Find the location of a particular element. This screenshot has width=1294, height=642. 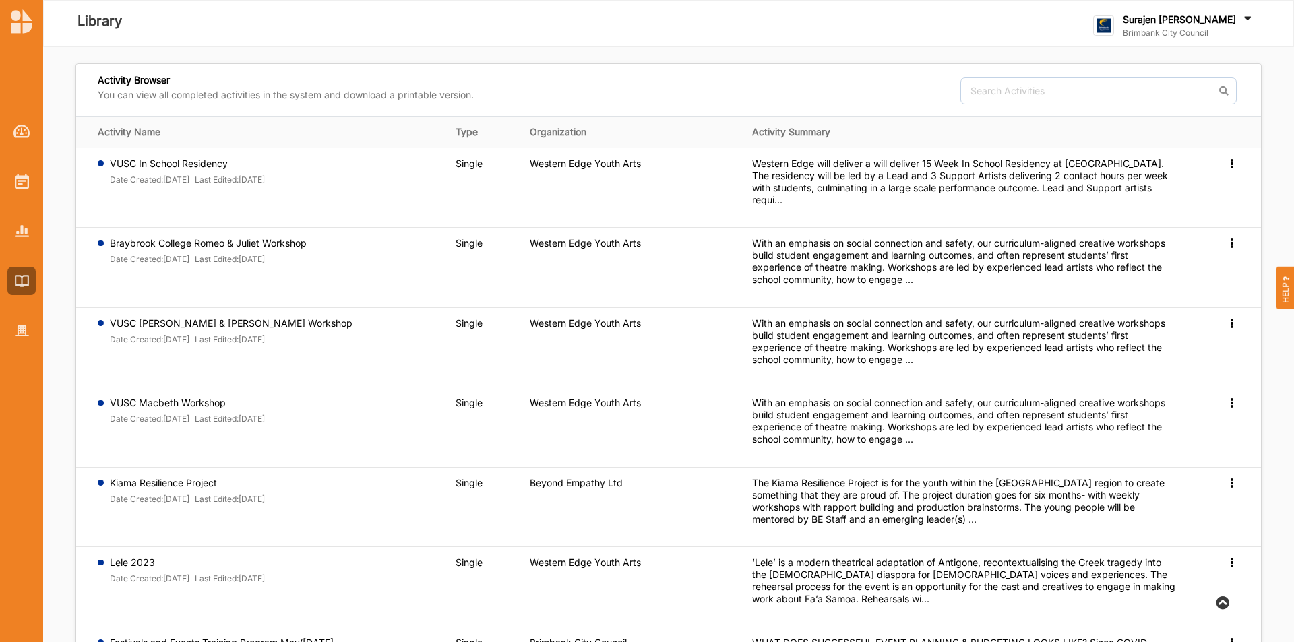

label: Braybrook College Romeo & Juliet Workshop is located at coordinates (208, 243).